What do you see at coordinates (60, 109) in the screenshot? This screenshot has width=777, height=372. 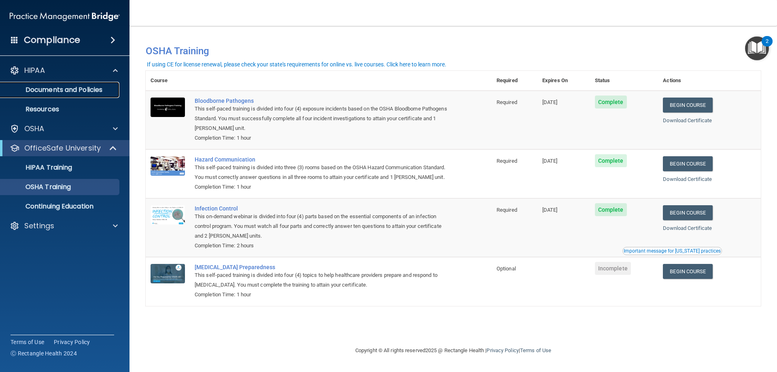 I see `p: Resources` at bounding box center [60, 109].